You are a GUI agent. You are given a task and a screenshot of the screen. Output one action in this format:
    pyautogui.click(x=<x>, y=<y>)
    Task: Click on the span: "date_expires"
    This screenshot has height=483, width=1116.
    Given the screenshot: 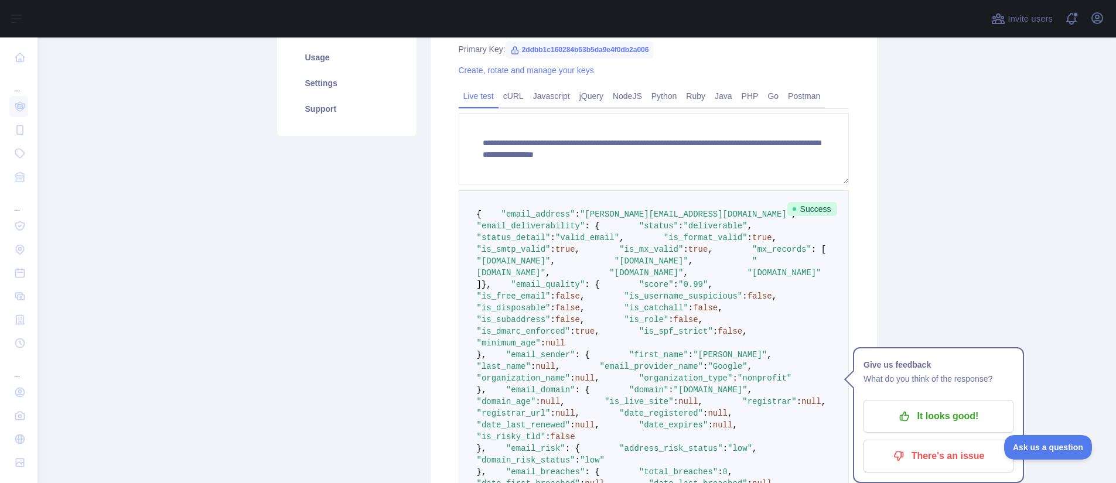 What is the action you would take?
    pyautogui.click(x=674, y=425)
    